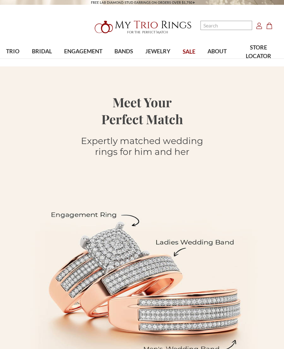  What do you see at coordinates (226, 25) in the screenshot?
I see `input: Search` at bounding box center [226, 25].